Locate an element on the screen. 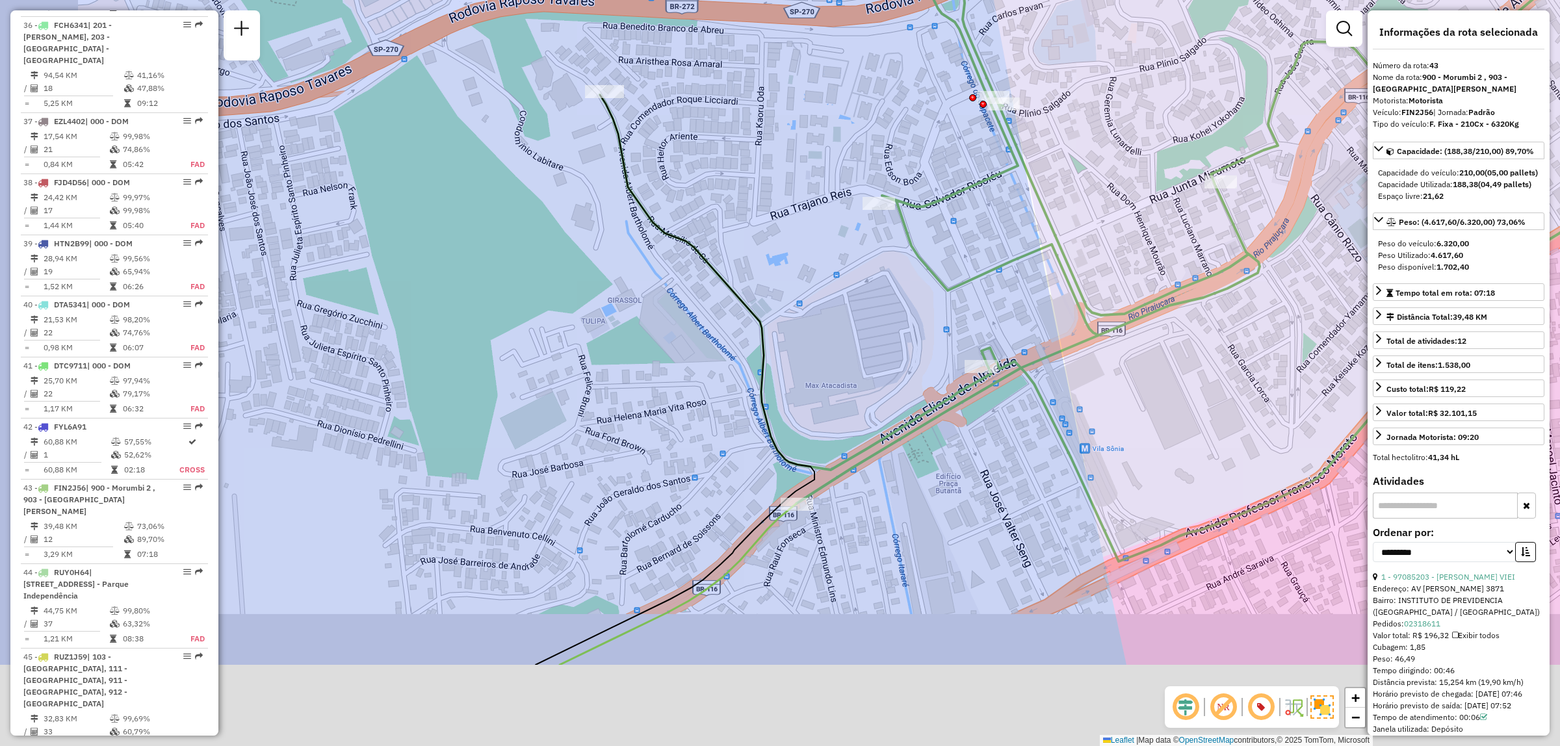  label: Ordenar por: is located at coordinates (1459, 532).